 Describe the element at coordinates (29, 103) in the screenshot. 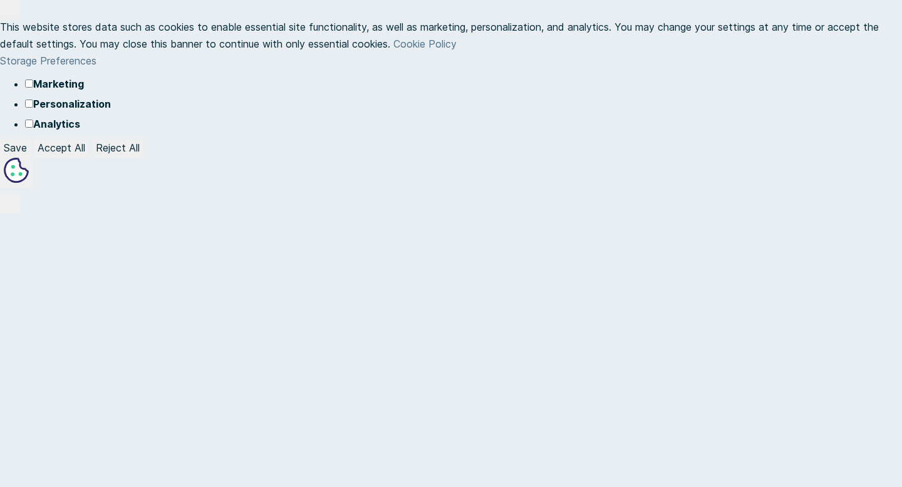

I see `input: Personalization` at that location.